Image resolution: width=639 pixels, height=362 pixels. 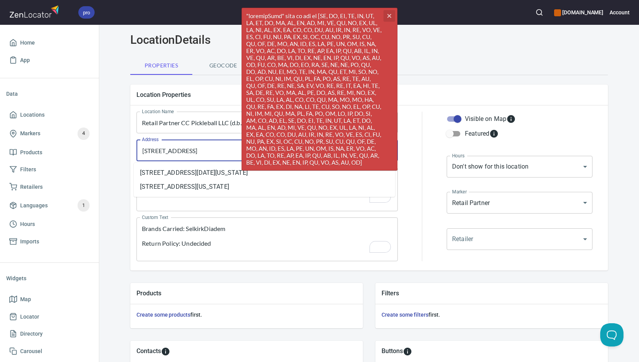 I want to click on h5: Buttons, so click(x=392, y=352).